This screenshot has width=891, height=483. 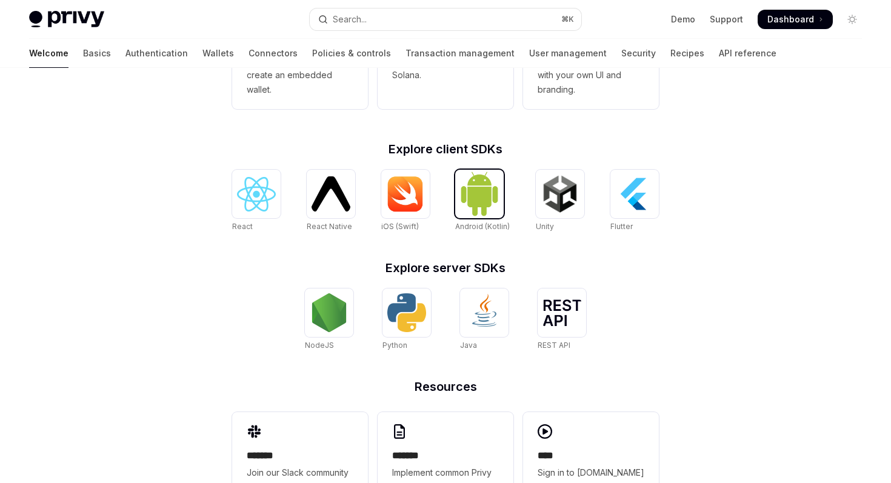 I want to click on img: React, so click(x=257, y=194).